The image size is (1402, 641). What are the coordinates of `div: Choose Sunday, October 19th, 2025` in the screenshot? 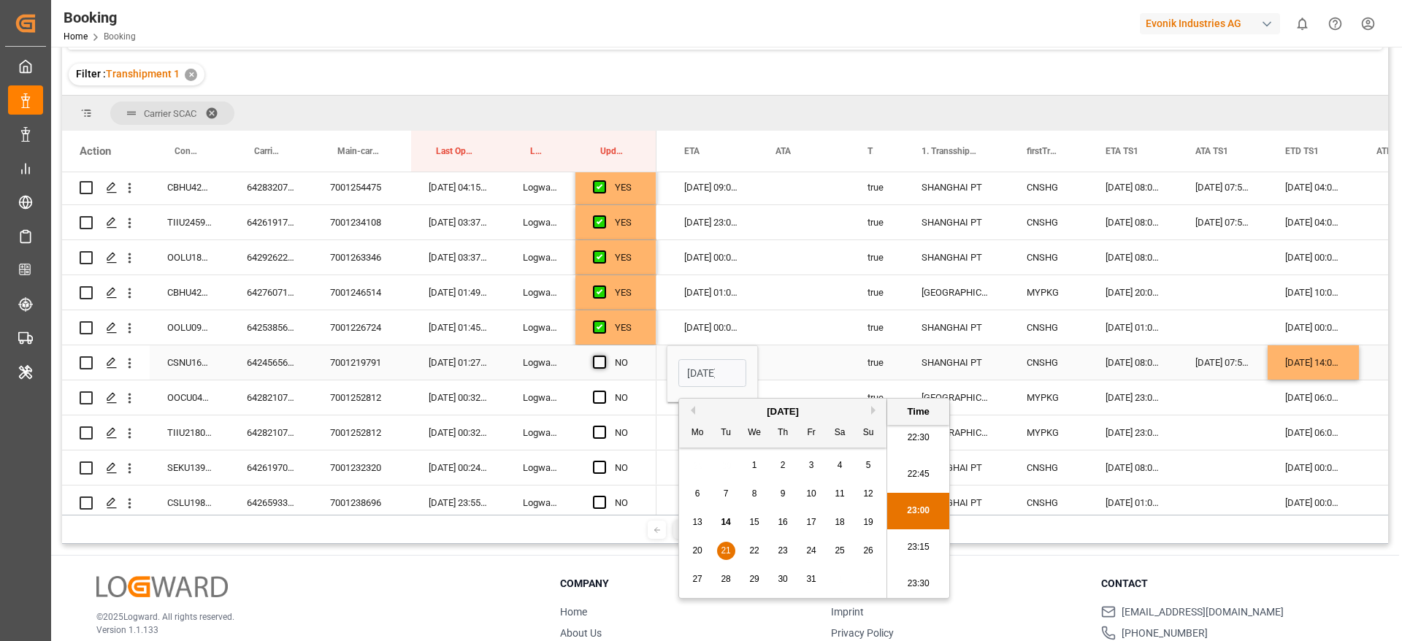 It's located at (868, 522).